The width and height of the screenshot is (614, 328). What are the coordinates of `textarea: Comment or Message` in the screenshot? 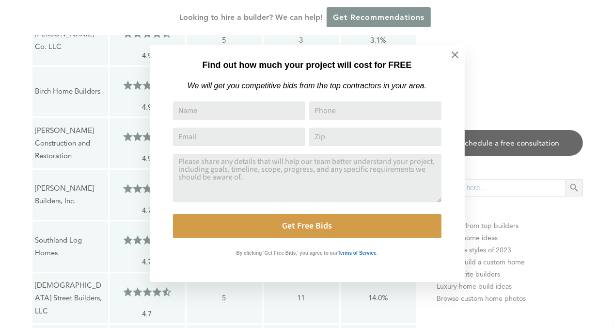 It's located at (307, 178).